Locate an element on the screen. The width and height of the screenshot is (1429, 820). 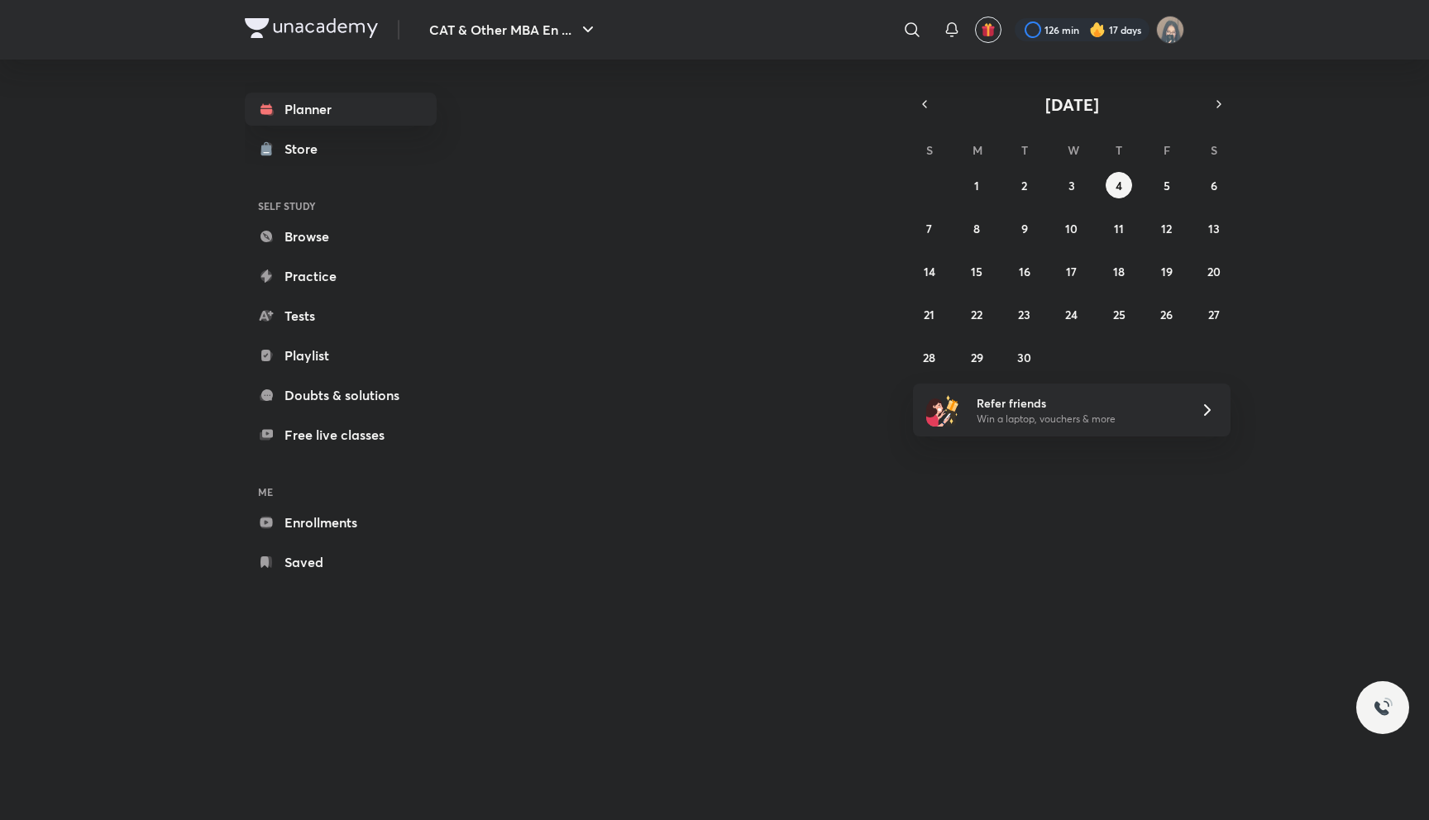
button: September 22, 2025 is located at coordinates (976, 314).